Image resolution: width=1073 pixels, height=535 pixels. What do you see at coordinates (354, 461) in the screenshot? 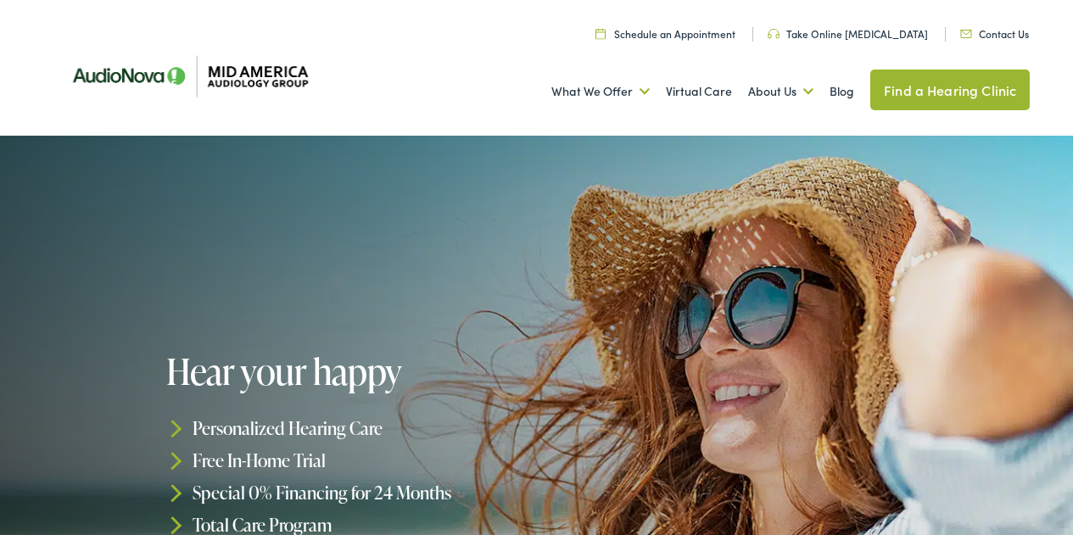
I see `li: Free In-Home Trial` at bounding box center [354, 461].